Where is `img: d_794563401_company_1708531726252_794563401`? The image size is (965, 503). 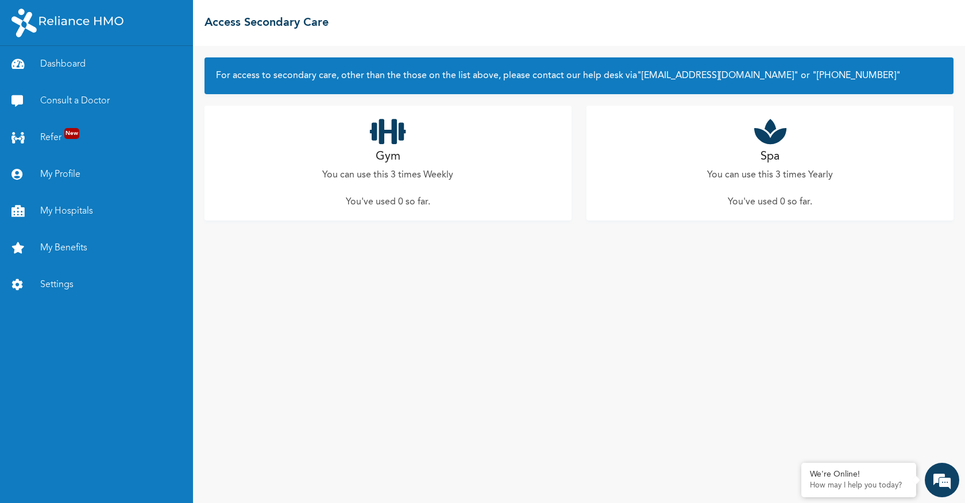 img: d_794563401_company_1708531726252_794563401 is located at coordinates (34, 72).